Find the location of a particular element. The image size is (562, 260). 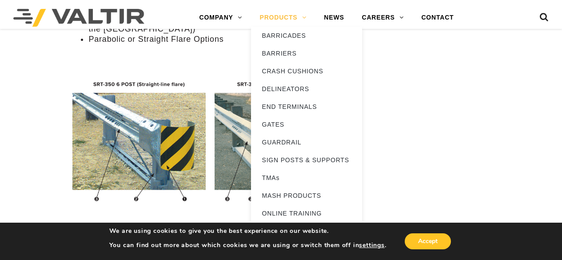

button: settings is located at coordinates (371, 245).